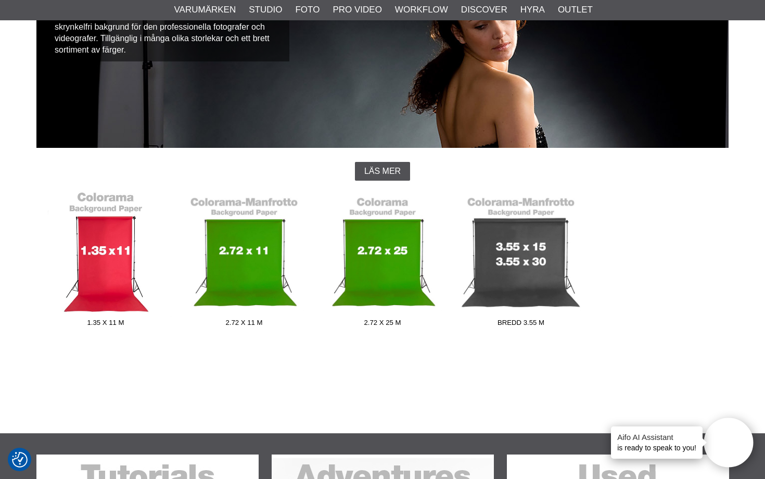 This screenshot has width=765, height=479. I want to click on div: is ready to speak to you!, so click(657, 442).